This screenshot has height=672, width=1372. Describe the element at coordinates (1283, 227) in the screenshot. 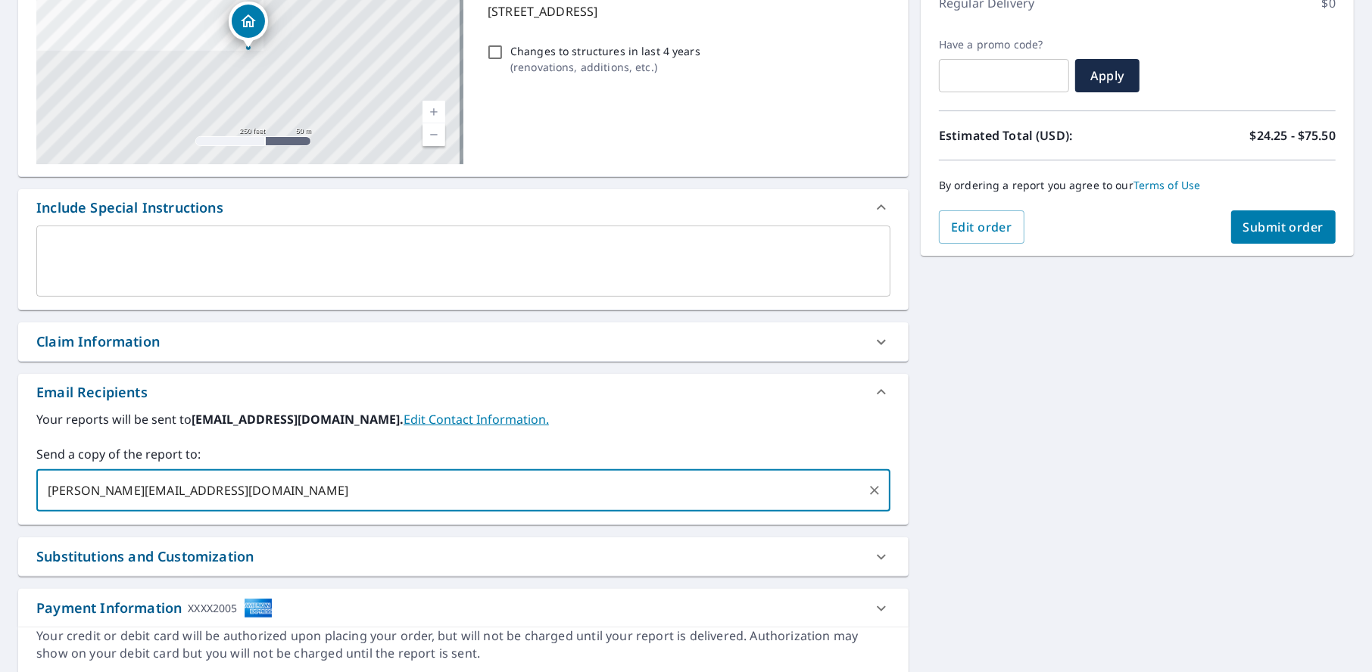

I see `button: Submit order` at that location.